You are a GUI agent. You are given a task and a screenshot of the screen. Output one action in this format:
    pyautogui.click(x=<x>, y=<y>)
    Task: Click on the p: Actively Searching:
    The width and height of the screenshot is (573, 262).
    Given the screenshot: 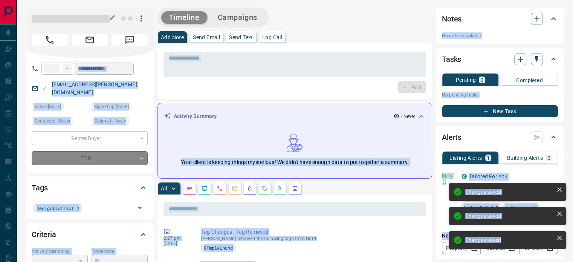 What is the action you would take?
    pyautogui.click(x=60, y=251)
    